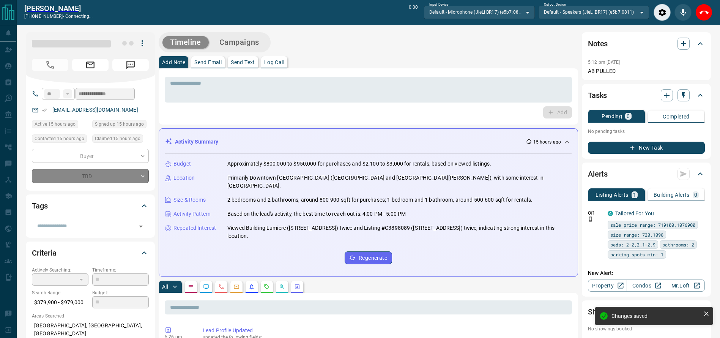  I want to click on div: Criteria, so click(90, 253).